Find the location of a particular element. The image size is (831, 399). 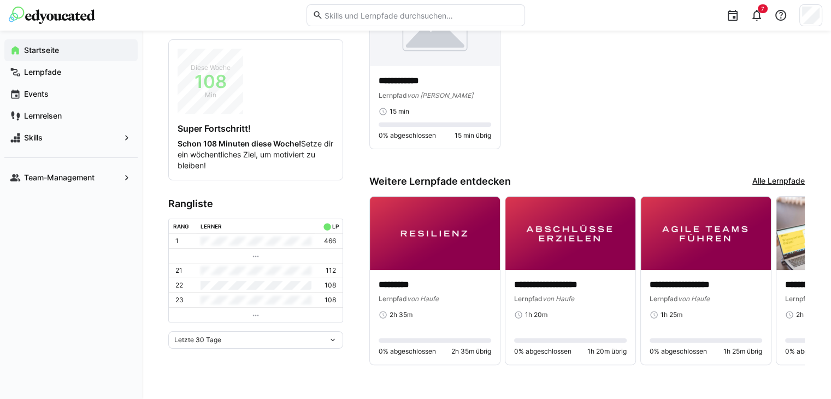

span: 1h 25m is located at coordinates (671, 315).